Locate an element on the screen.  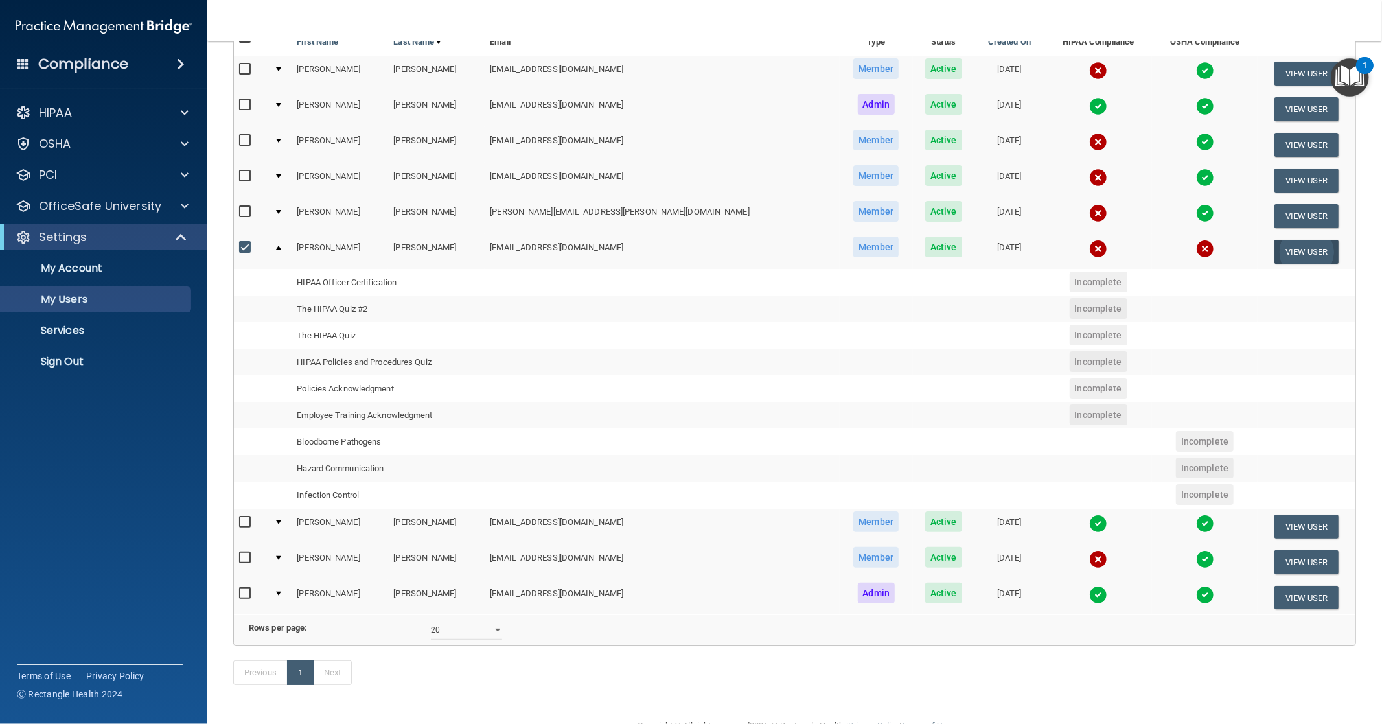
p: OfficeSafe University is located at coordinates (100, 206).